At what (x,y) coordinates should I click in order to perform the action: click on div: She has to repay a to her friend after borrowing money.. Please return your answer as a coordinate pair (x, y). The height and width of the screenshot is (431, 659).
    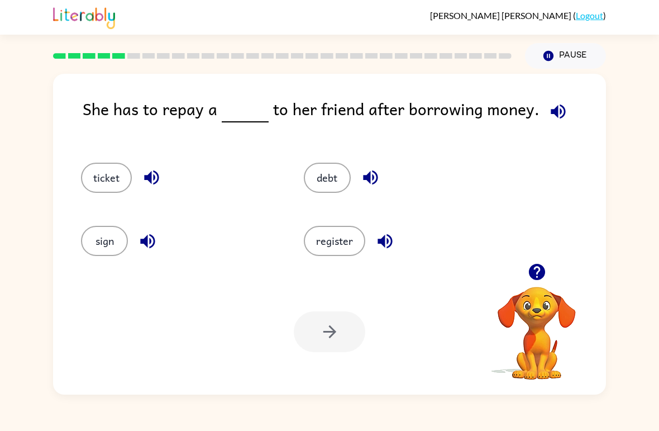
    Looking at the image, I should click on (344, 118).